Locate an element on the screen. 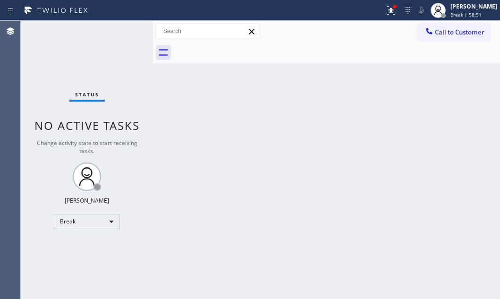 This screenshot has width=500, height=299. button: Call to Customer is located at coordinates (454, 32).